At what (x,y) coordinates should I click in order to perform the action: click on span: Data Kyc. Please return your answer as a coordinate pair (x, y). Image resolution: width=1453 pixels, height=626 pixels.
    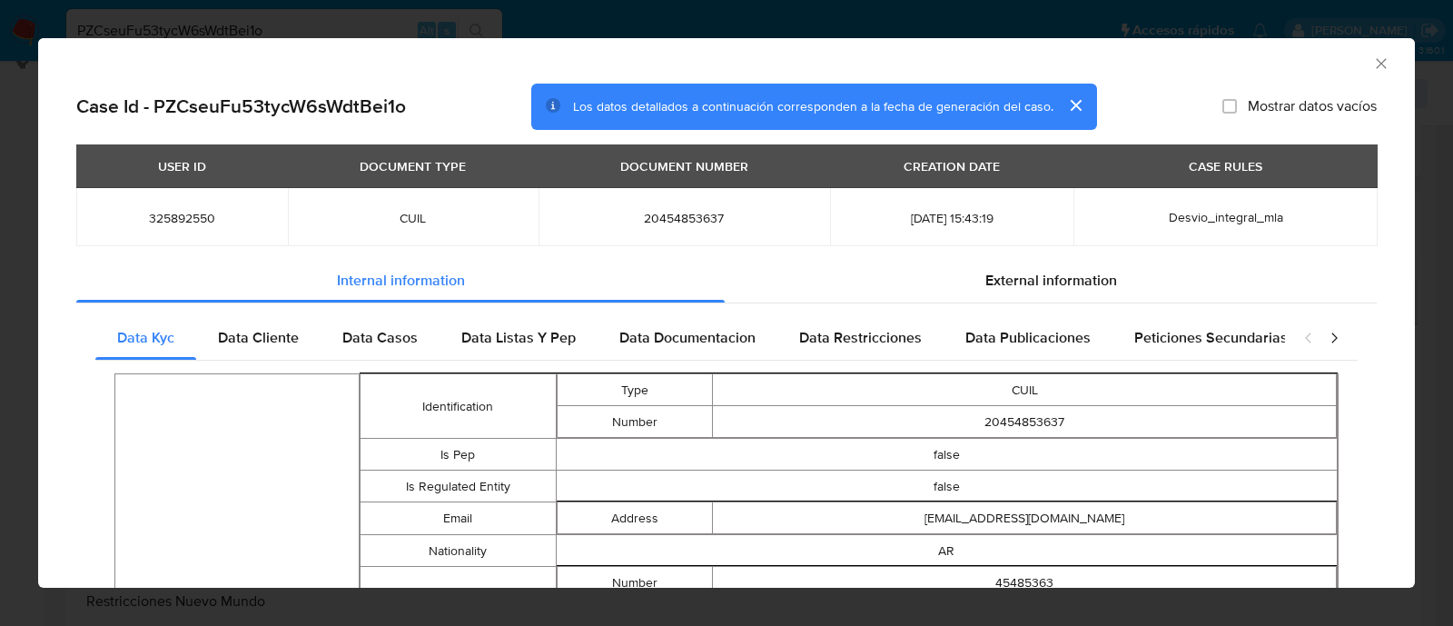
    Looking at the image, I should click on (145, 337).